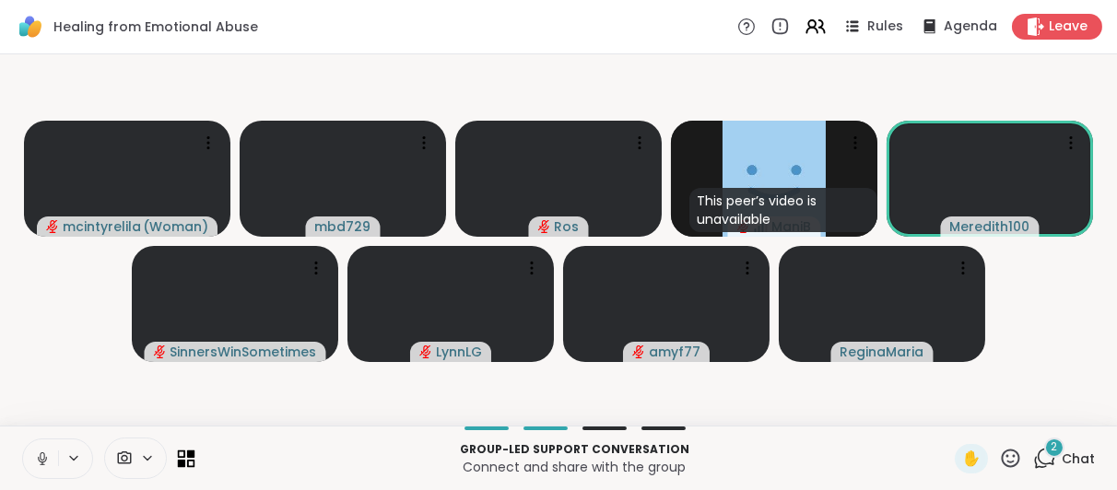 The width and height of the screenshot is (1117, 490). Describe the element at coordinates (574, 450) in the screenshot. I see `p: Group-led support conversation` at that location.